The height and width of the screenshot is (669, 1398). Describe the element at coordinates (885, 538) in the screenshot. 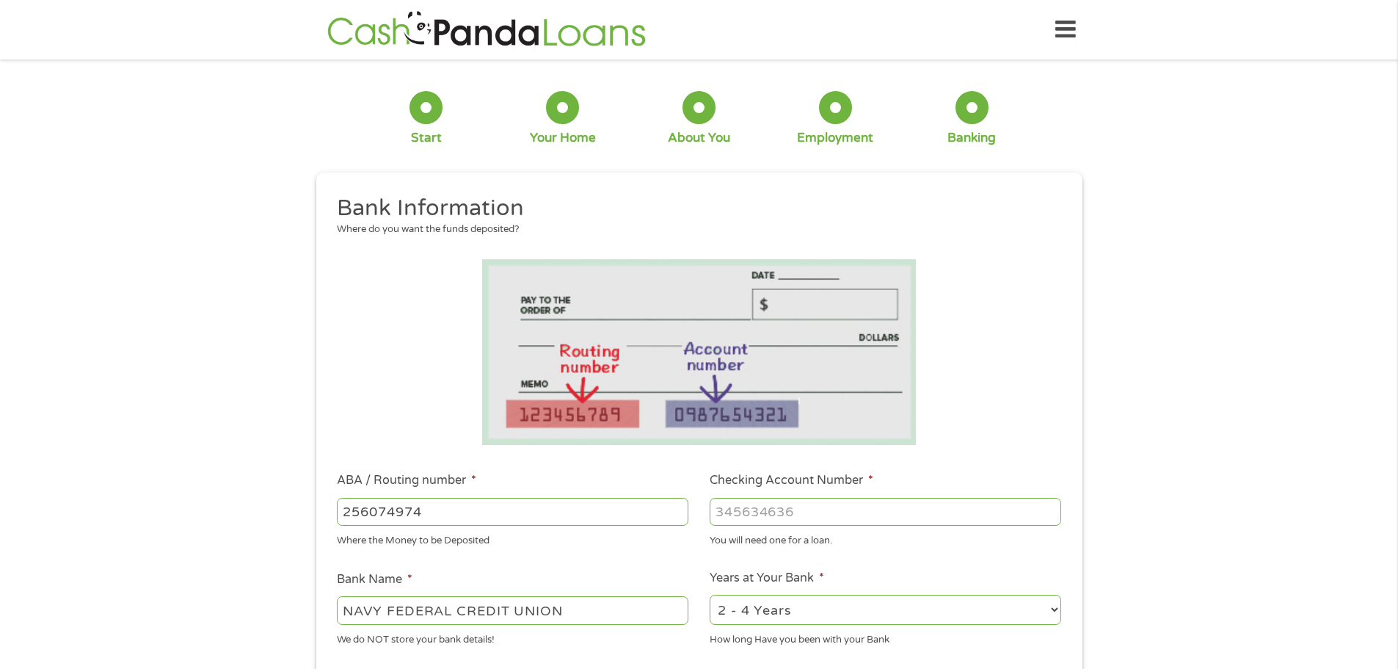

I see `div: You will need one for a loan.` at that location.